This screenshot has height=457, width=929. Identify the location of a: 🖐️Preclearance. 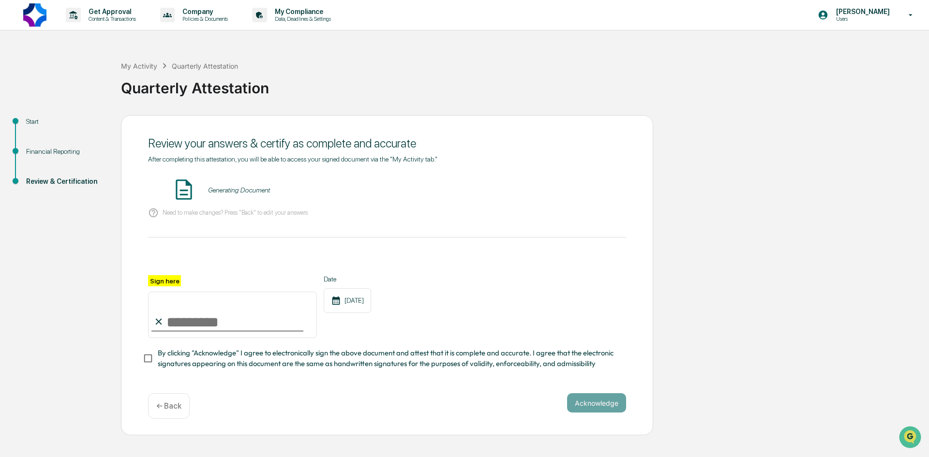
(36, 127).